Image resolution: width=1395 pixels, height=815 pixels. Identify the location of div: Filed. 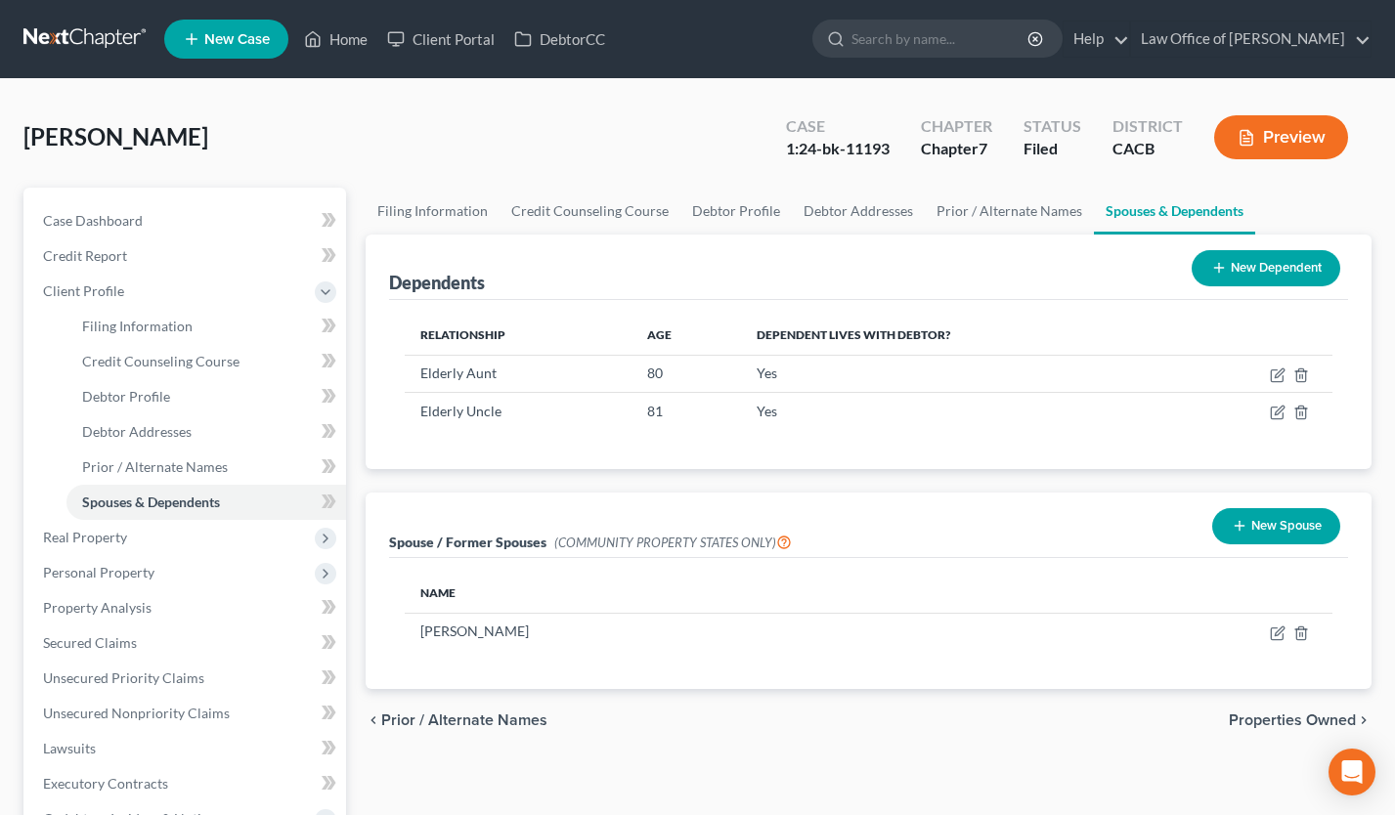
(1052, 149).